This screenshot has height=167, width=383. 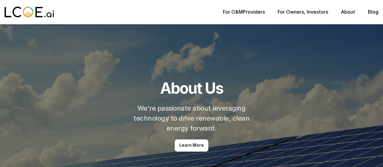 I want to click on a: Blog, so click(x=373, y=12).